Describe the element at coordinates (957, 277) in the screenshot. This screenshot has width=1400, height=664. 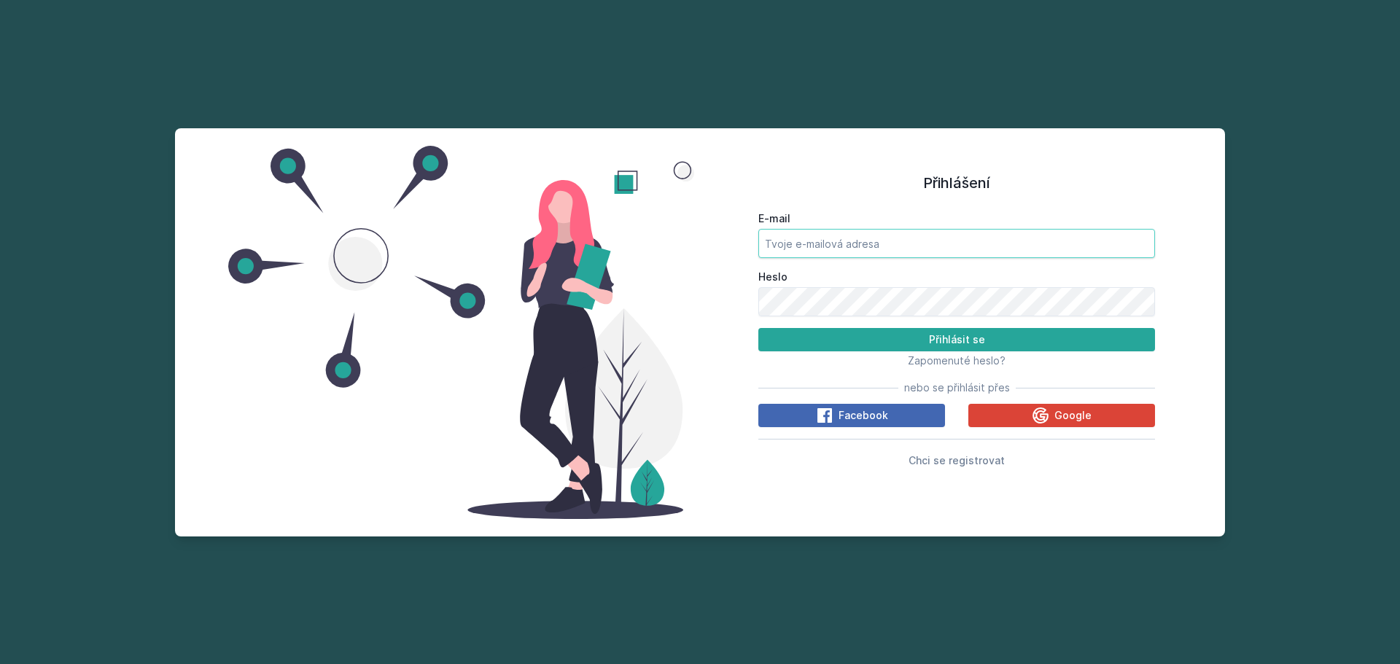
I see `label: Heslo` at that location.